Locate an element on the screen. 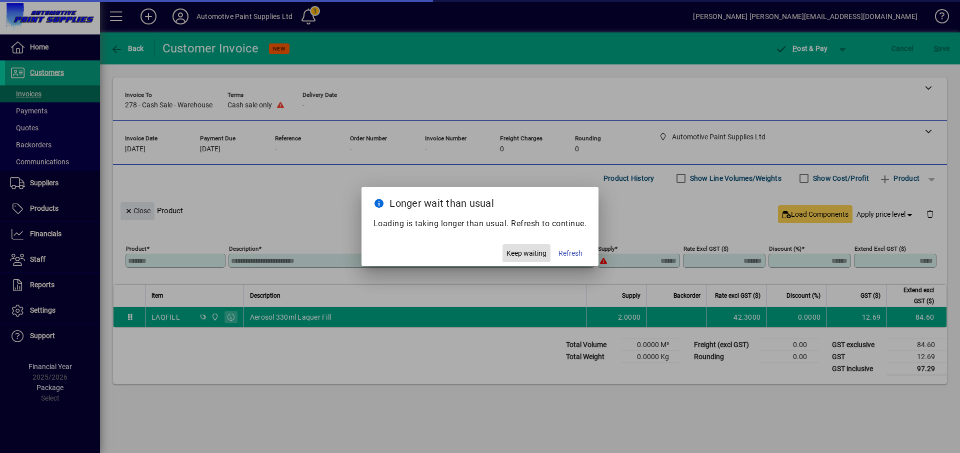  button: Keep waiting is located at coordinates (526, 253).